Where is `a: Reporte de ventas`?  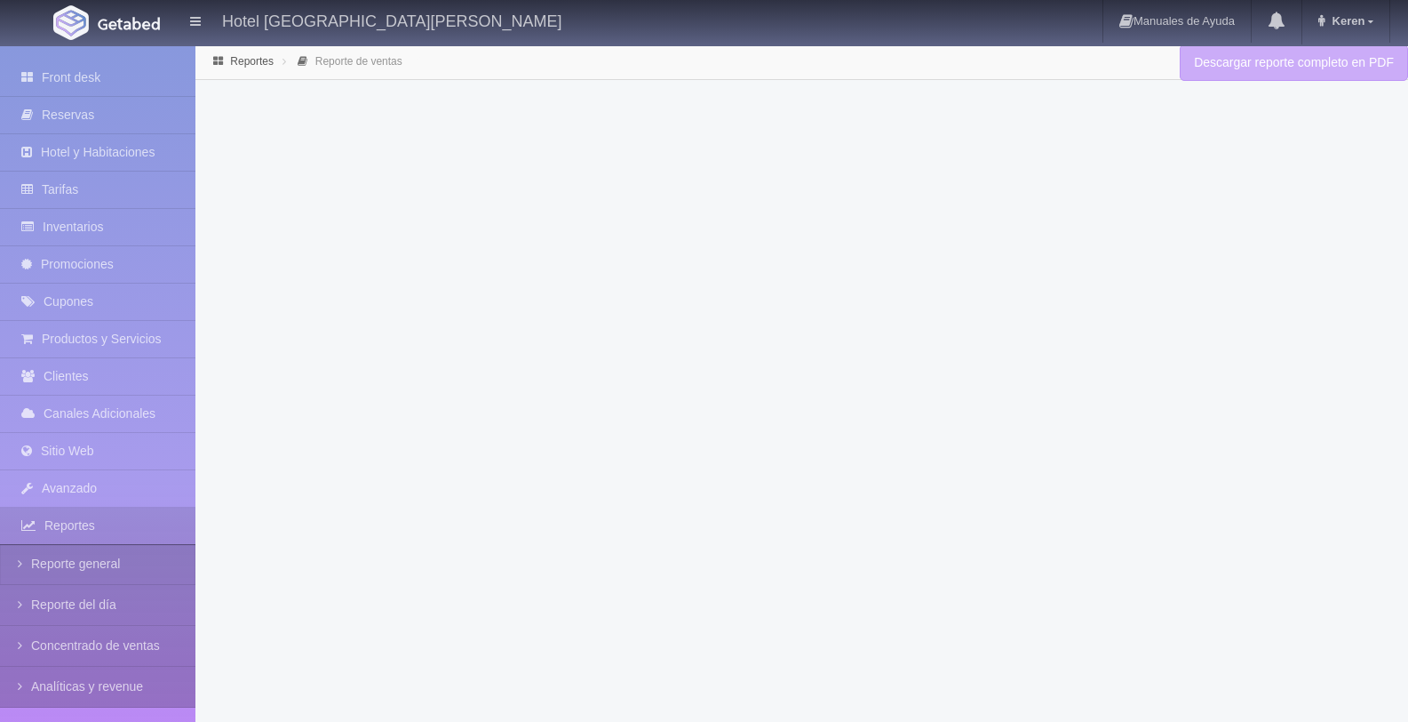 a: Reporte de ventas is located at coordinates (359, 61).